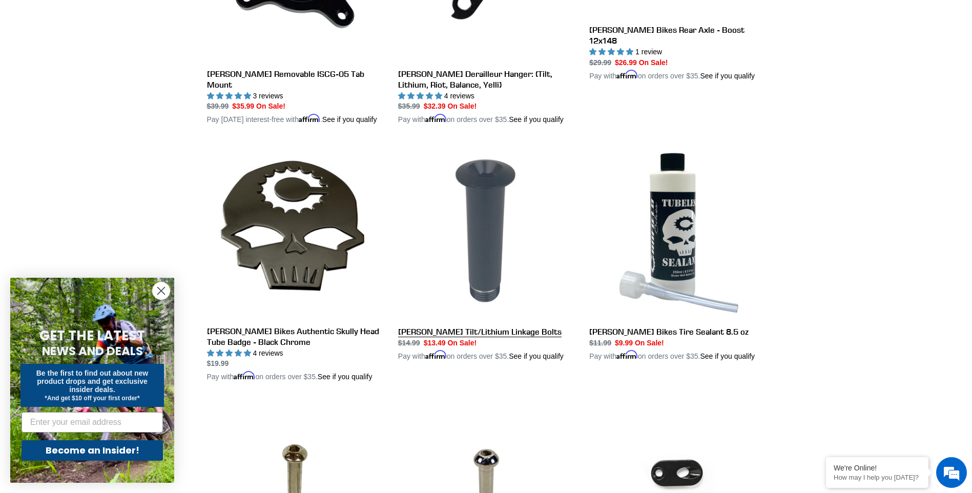 The image size is (972, 493). Describe the element at coordinates (877, 477) in the screenshot. I see `p: How may I help you today?` at that location.